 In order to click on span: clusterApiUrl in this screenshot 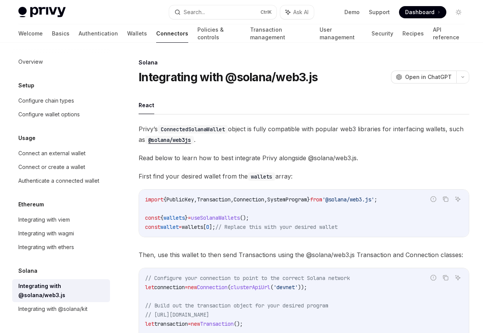, I will do `click(251, 288)`.